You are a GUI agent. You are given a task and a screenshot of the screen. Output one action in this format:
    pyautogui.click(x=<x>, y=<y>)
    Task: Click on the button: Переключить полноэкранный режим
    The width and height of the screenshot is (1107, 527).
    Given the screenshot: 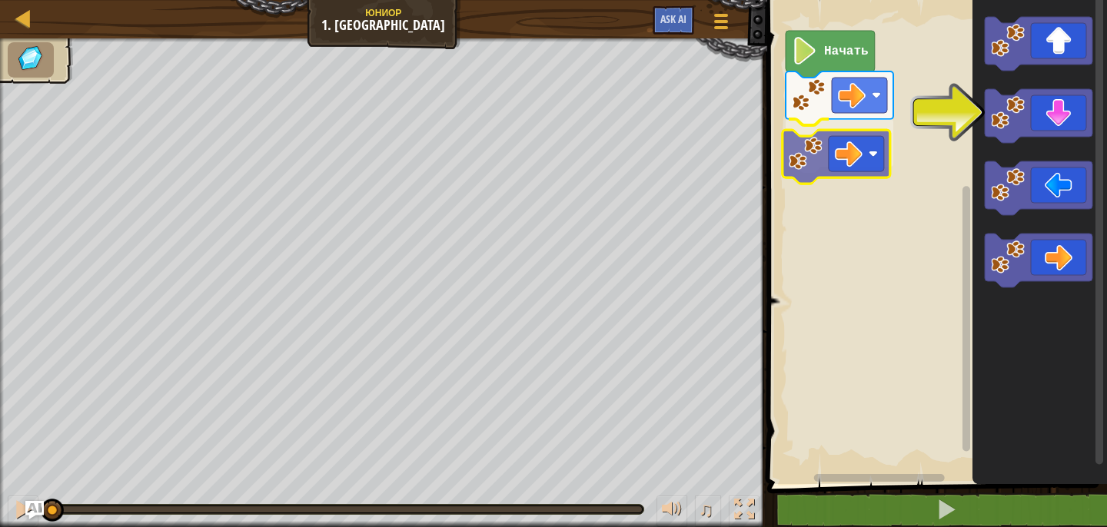 What is the action you would take?
    pyautogui.click(x=744, y=511)
    